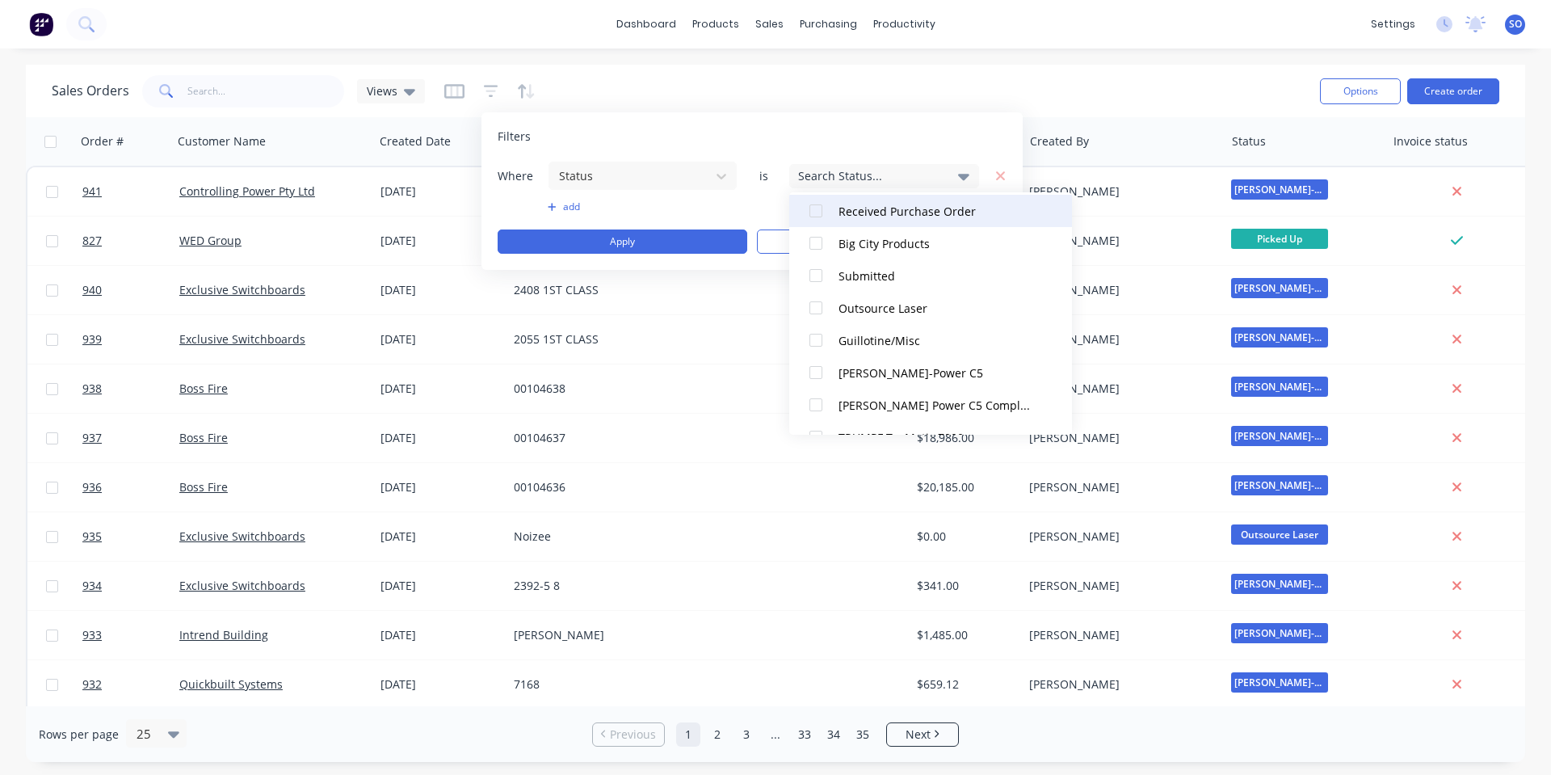 This screenshot has width=1551, height=775. I want to click on a: 827, so click(131, 241).